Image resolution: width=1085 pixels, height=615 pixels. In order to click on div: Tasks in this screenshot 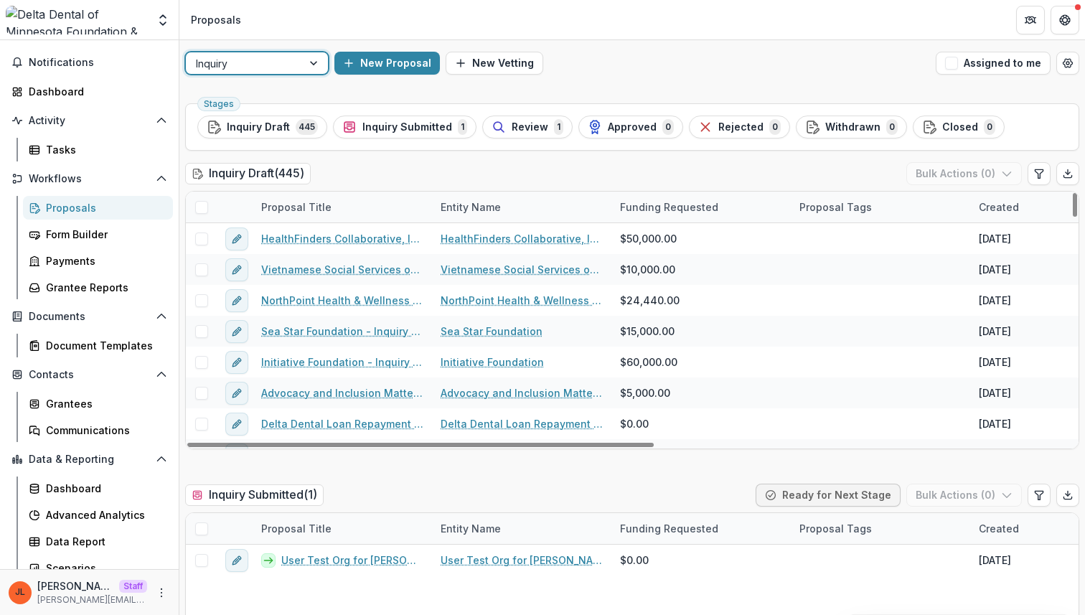, I will do `click(103, 149)`.